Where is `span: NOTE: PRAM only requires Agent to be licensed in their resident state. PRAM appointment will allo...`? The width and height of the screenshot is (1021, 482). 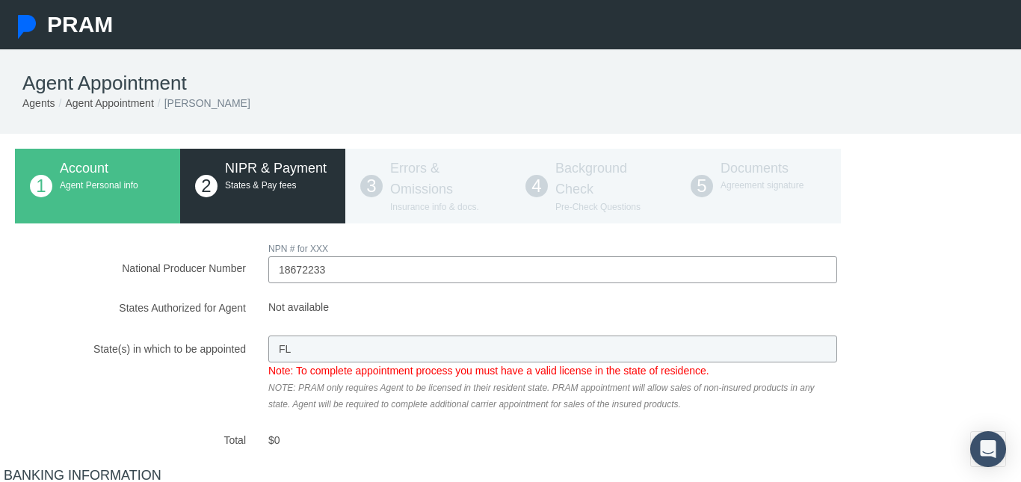 span: NOTE: PRAM only requires Agent to be licensed in their resident state. PRAM appointment will allo... is located at coordinates (541, 396).